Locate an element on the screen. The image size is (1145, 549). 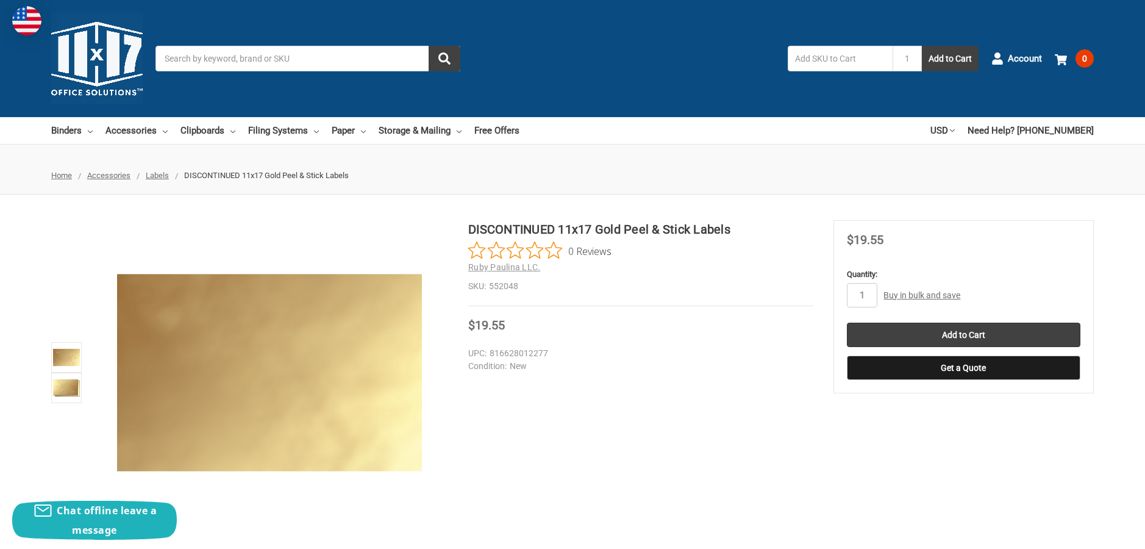
a: Binders is located at coordinates (72, 130).